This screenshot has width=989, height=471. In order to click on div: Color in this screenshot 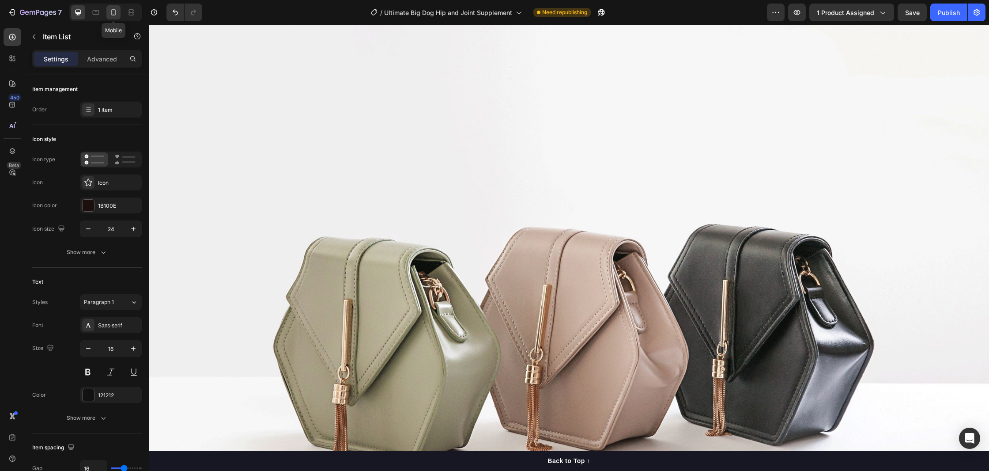, I will do `click(39, 395)`.